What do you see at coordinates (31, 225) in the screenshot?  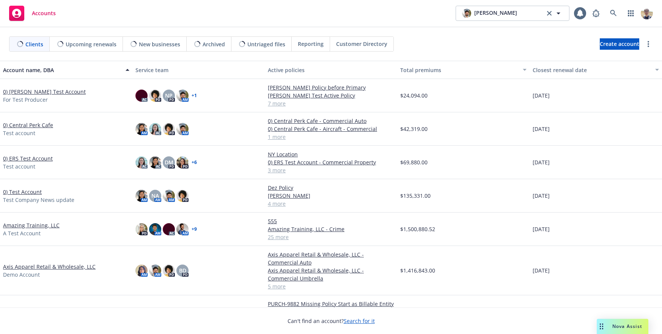 I see `a: Amazing Training, LLC` at bounding box center [31, 225].